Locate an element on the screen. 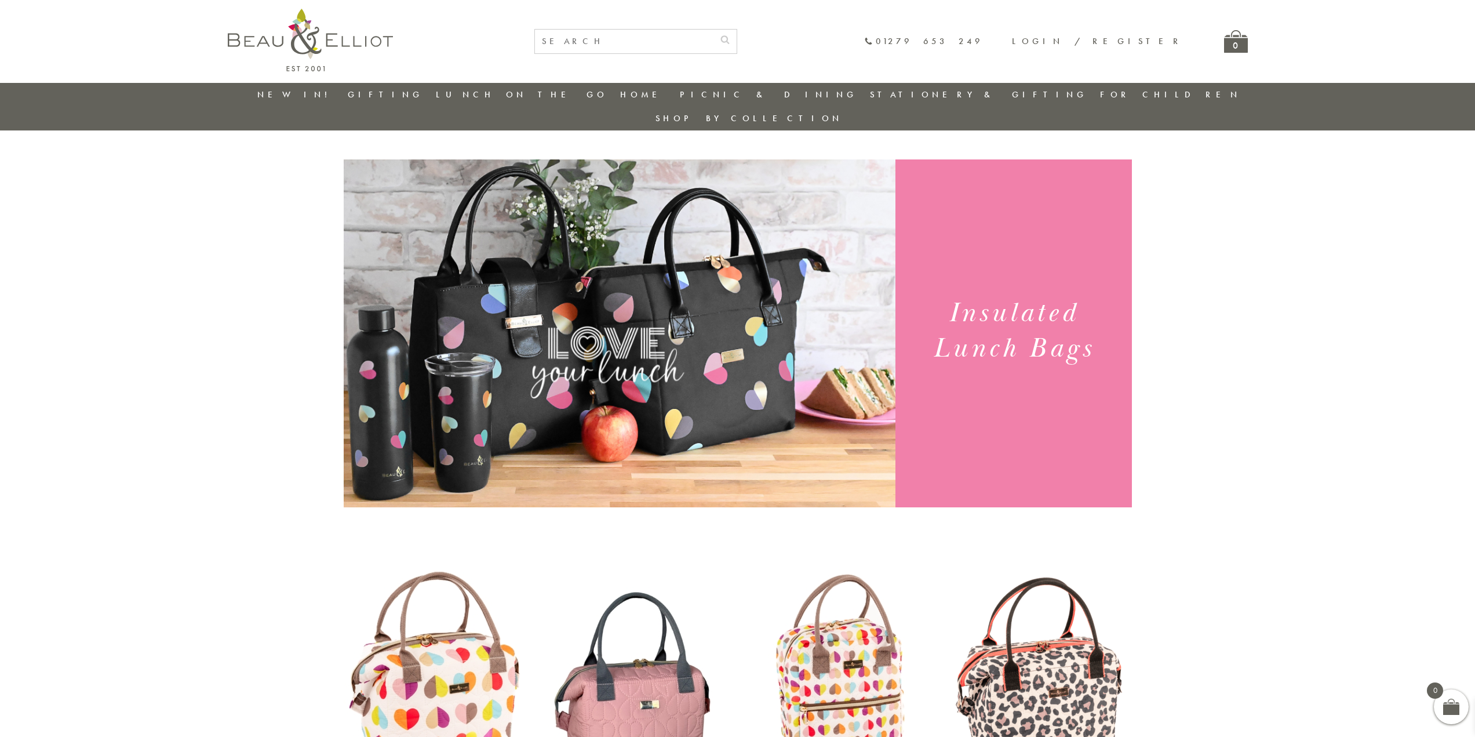  a: Lunch On The Go is located at coordinates (522, 94).